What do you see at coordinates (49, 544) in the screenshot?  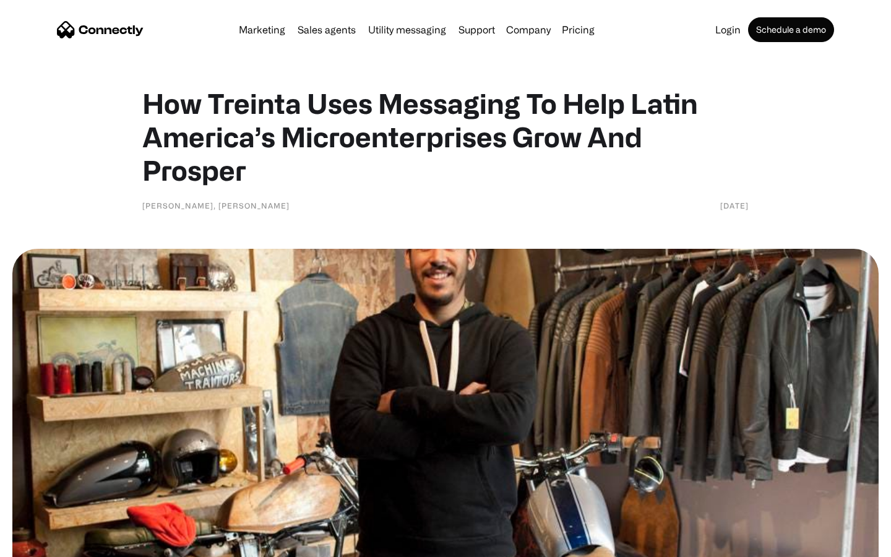 I see `ul: Language list` at bounding box center [49, 544].